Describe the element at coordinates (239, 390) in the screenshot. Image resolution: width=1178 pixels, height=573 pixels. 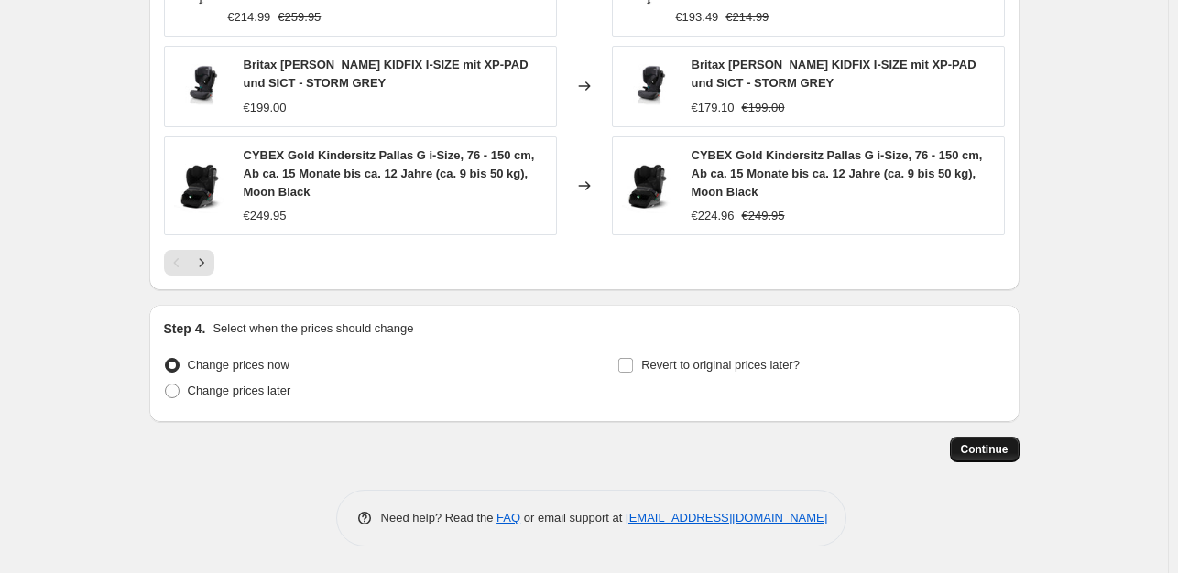
I see `span: Change prices later` at that location.